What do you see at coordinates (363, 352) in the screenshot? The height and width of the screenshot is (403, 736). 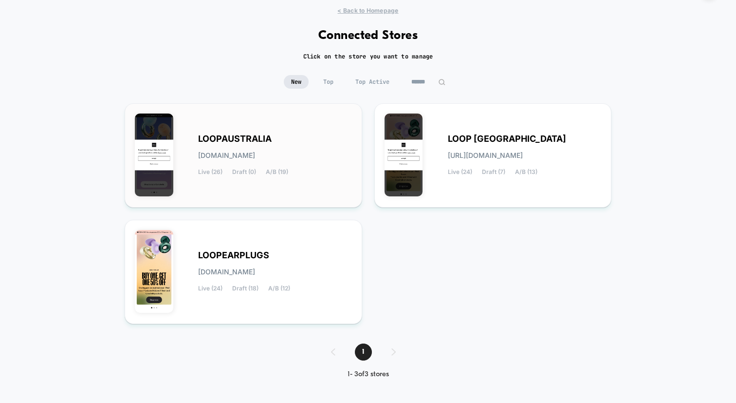 I see `span: 1` at bounding box center [363, 352].